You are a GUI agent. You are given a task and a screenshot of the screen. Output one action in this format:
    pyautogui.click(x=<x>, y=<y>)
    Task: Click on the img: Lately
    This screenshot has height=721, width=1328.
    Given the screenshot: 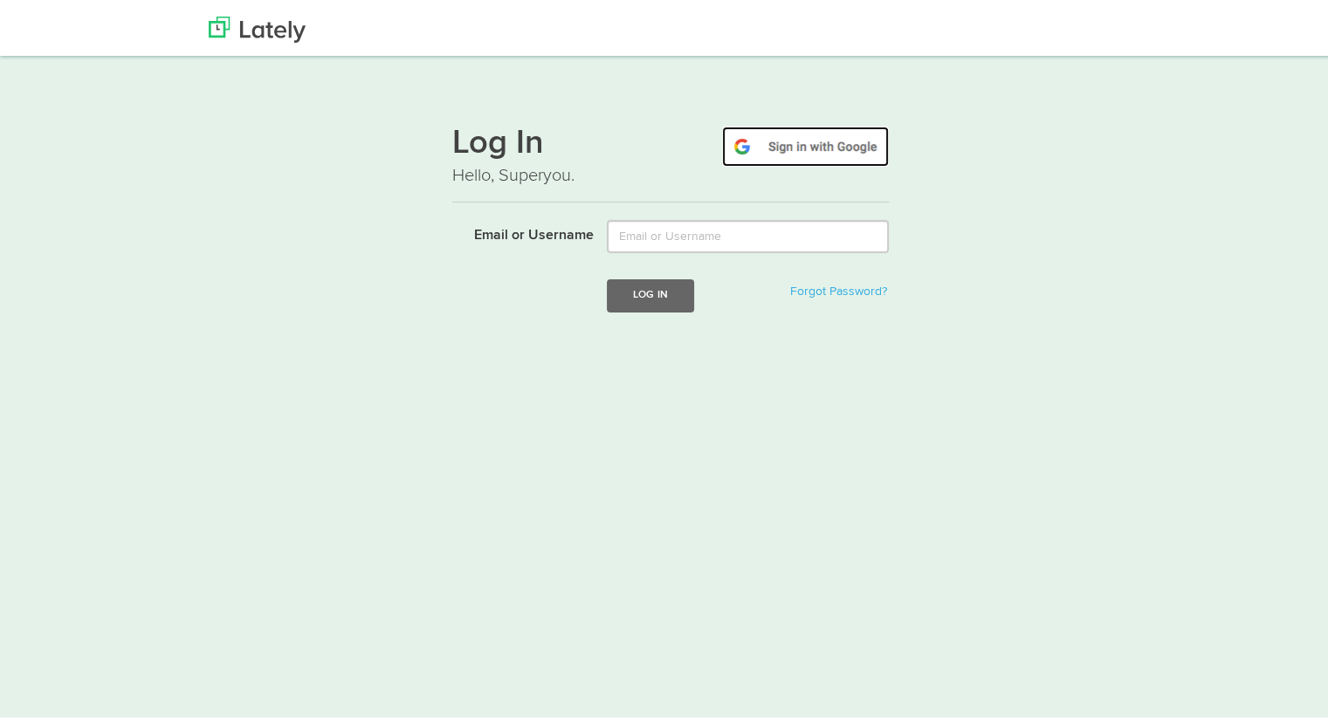 What is the action you would take?
    pyautogui.click(x=257, y=26)
    